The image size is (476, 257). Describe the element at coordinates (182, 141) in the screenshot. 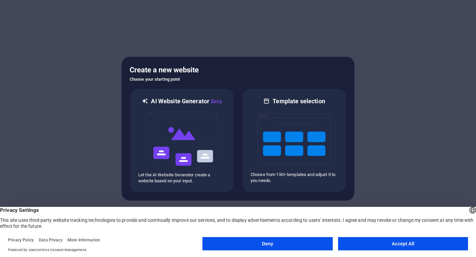

I see `div: AI Website GeneratorBetaaiLet the AI Website Generator create a website based on your input.` at that location.